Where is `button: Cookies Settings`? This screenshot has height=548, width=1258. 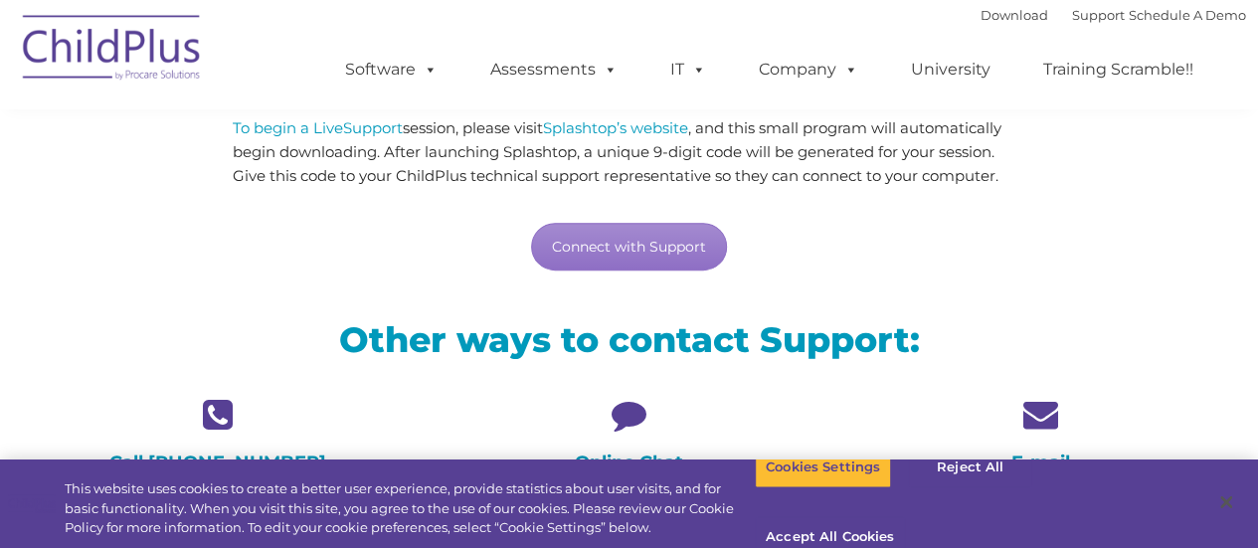
button: Cookies Settings is located at coordinates (822, 467).